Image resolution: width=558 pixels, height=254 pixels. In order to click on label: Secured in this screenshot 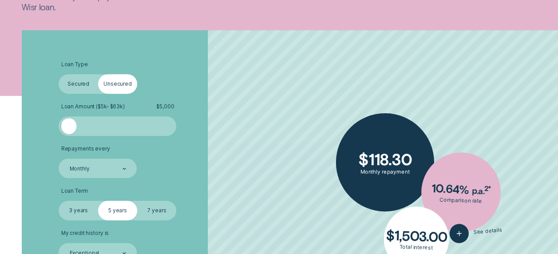, I will do `click(78, 84)`.